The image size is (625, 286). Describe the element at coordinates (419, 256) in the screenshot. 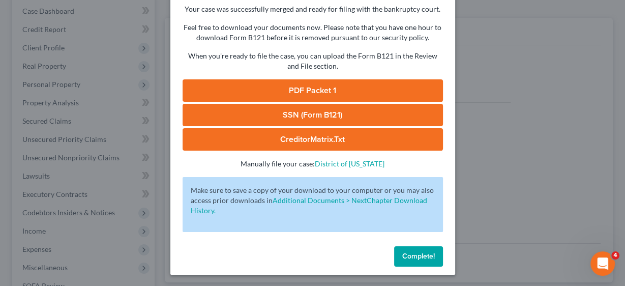

I see `button: Complete!` at that location.